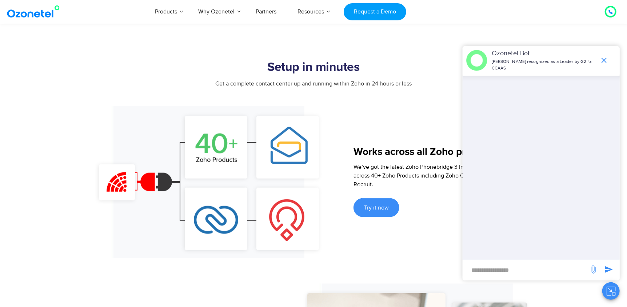 This screenshot has width=627, height=307. Describe the element at coordinates (526, 270) in the screenshot. I see `div: new-msg-input` at that location.